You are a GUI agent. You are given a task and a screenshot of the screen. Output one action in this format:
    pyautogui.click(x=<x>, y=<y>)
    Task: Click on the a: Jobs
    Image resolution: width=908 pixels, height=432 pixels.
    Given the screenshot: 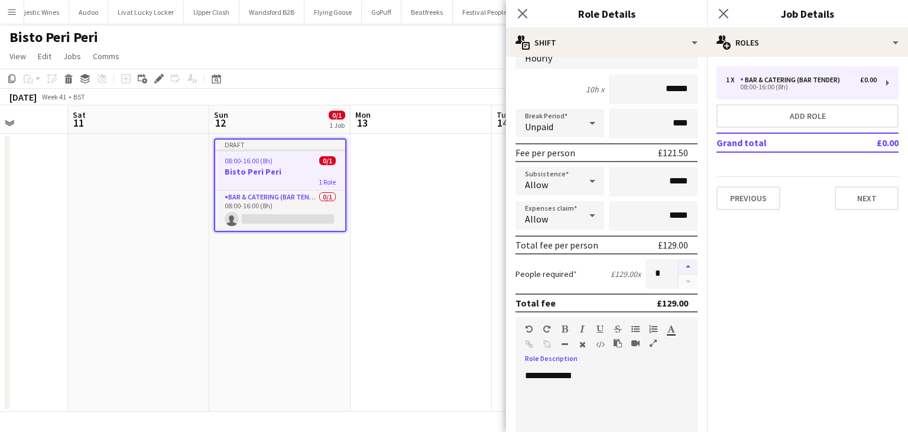 What is the action you would take?
    pyautogui.click(x=72, y=56)
    